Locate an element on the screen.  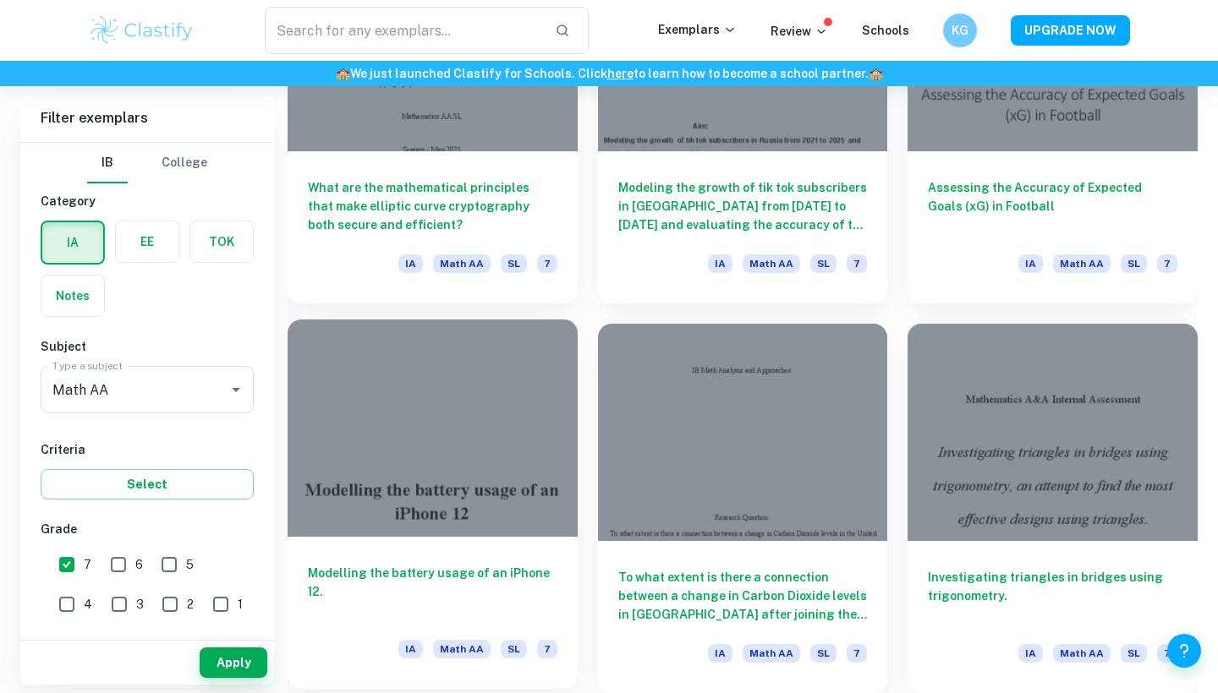
div: Filter type choice is located at coordinates (147, 163).